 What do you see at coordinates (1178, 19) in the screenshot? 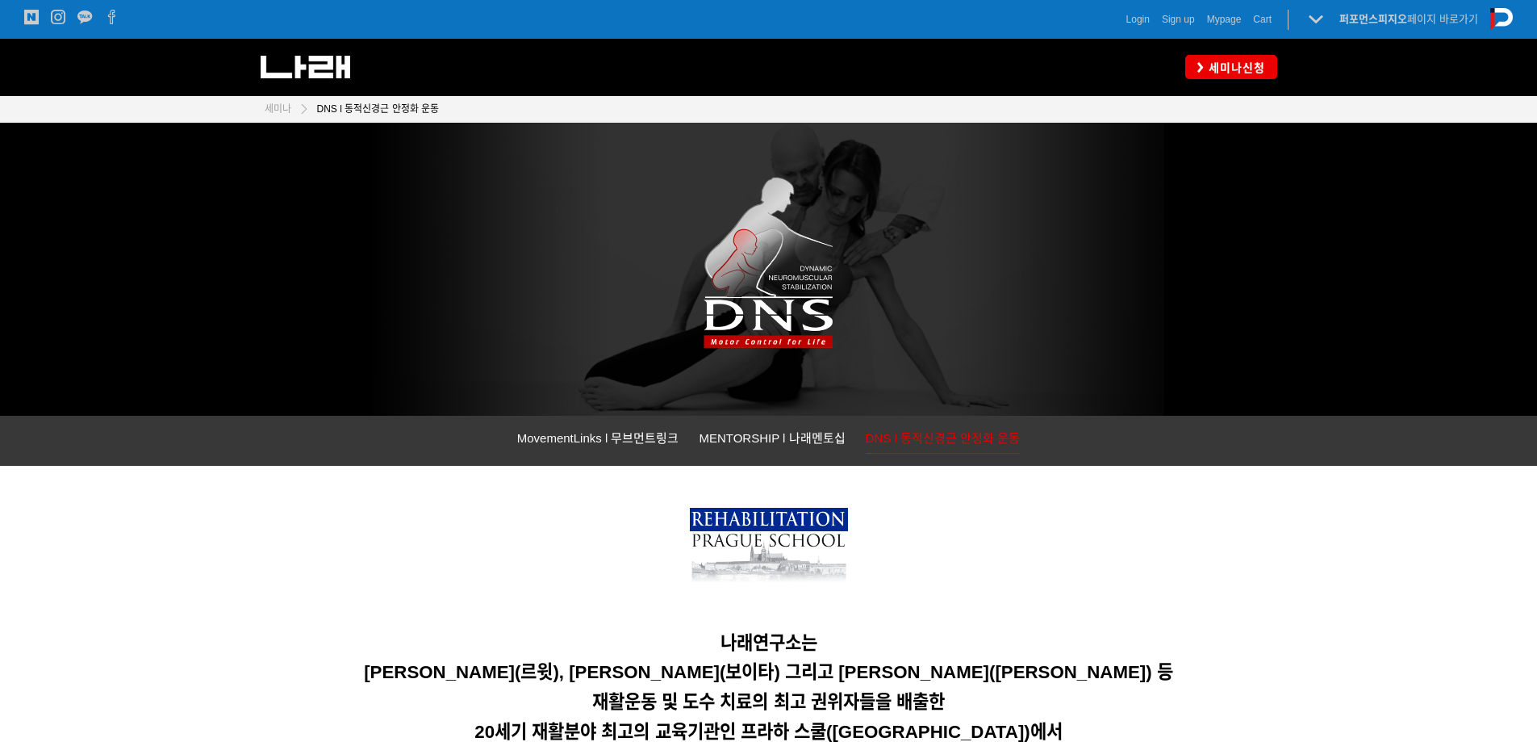
I see `span: Sign up` at bounding box center [1178, 19].